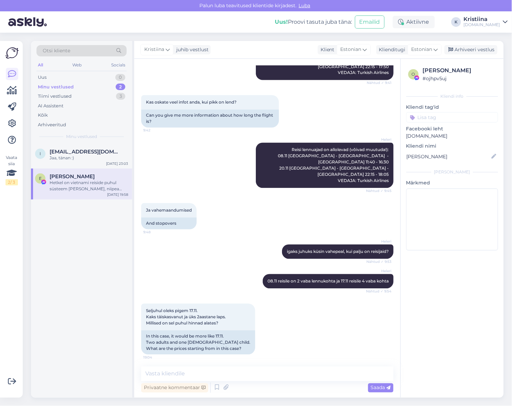 This screenshot has width=512, height=406. What do you see at coordinates (328, 281) in the screenshot?
I see `span: 08.11 reisile on 2 vaba lennukohta ja 17.11 reisile 4 vaba kohta` at bounding box center [328, 281].